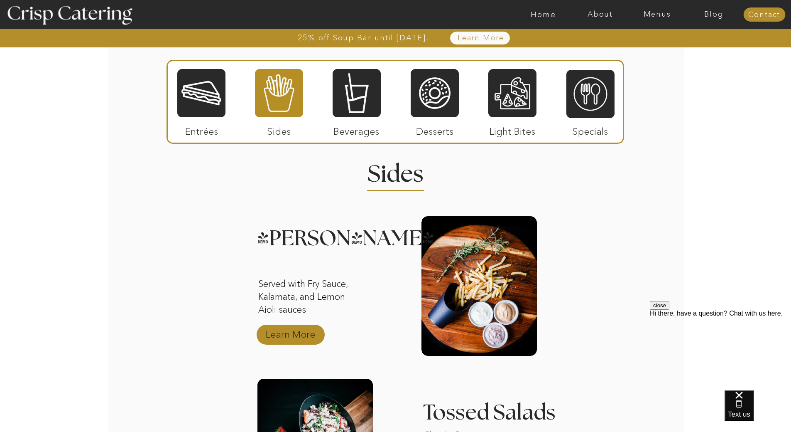 The width and height of the screenshot is (791, 432). I want to click on a: Blog, so click(714, 15).